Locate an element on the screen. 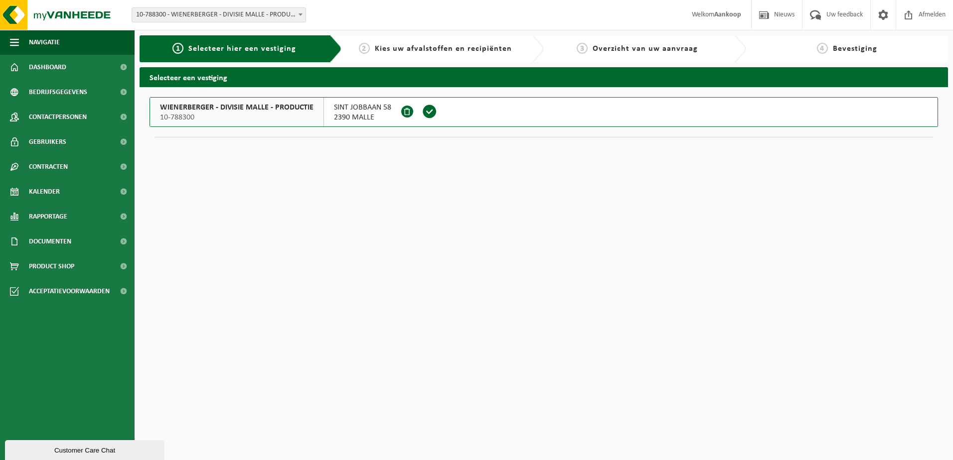 This screenshot has height=460, width=953. button: WIENERBERGER - DIVISIE MALLE - PRODUCTIE 10-788300 SINT JOBBAAN 582390 MALLE is located at coordinates (544, 112).